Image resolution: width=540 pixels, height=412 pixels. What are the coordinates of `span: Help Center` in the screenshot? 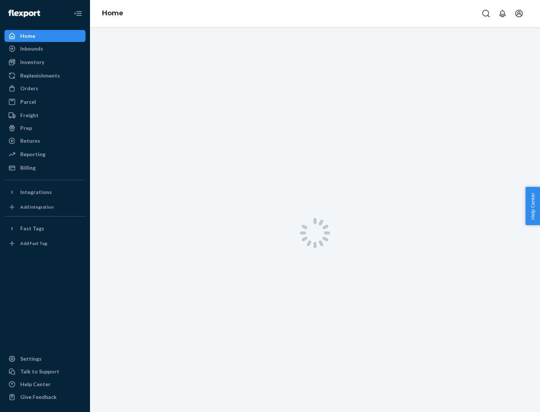 It's located at (532, 206).